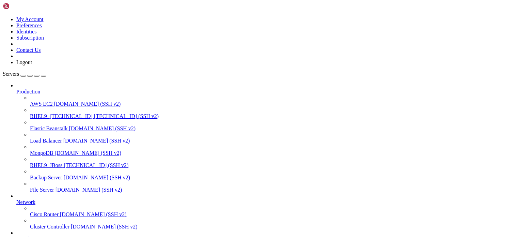 Image resolution: width=523 pixels, height=237 pixels. What do you see at coordinates (24, 62) in the screenshot?
I see `a: Logout` at bounding box center [24, 62].